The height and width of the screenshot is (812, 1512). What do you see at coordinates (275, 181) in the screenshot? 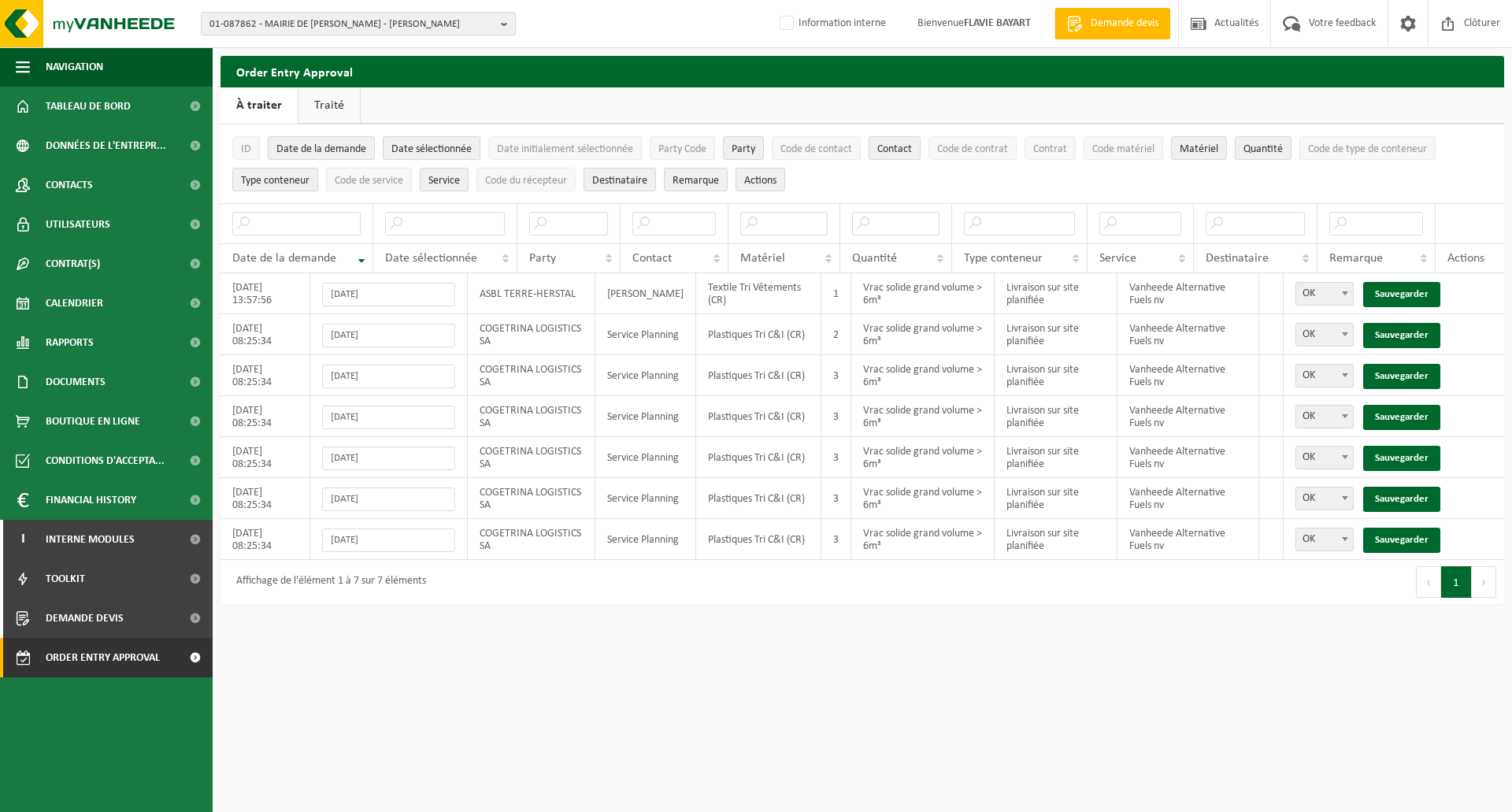
I see `span: Type conteneur` at bounding box center [275, 181].